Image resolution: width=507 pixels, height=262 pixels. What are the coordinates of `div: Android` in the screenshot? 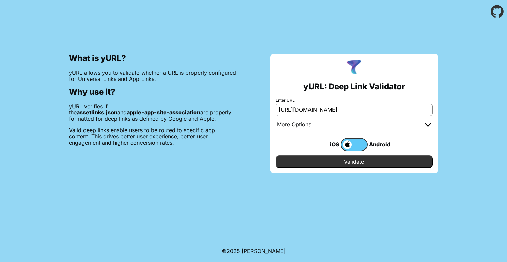 It's located at (381, 144).